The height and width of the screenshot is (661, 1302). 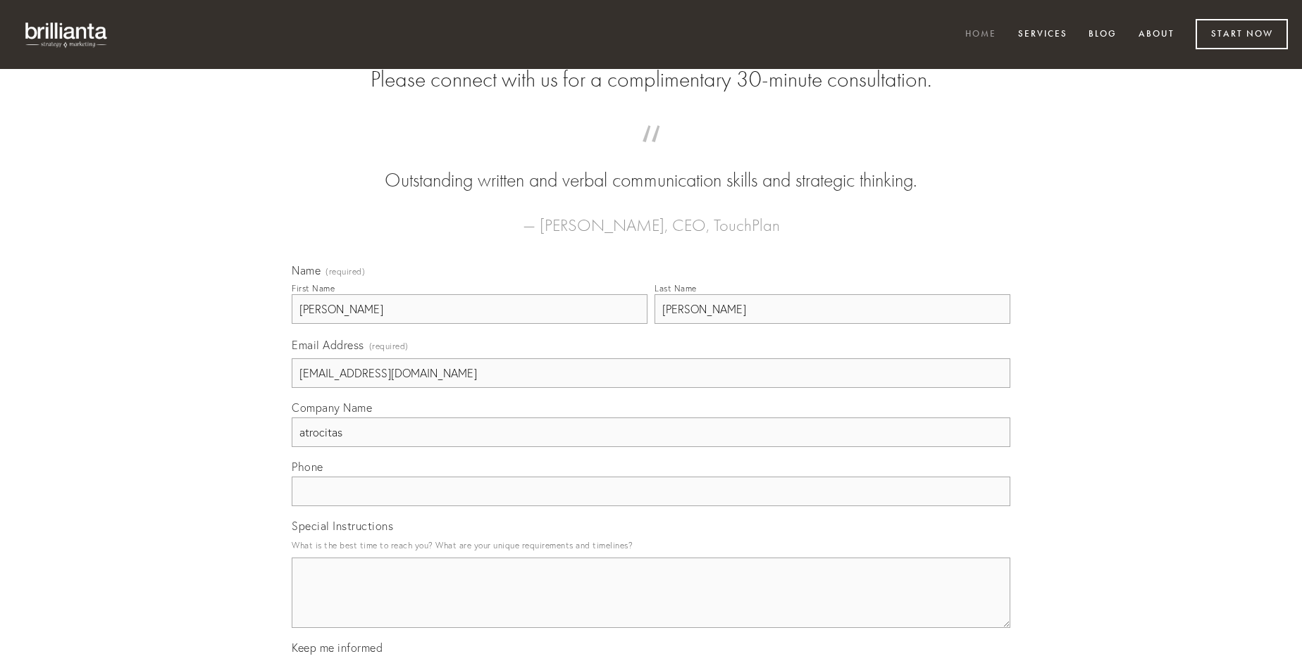 What do you see at coordinates (651, 80) in the screenshot?
I see `h2: Please connect with us for a complimentary 30-minute consultation.` at bounding box center [651, 80].